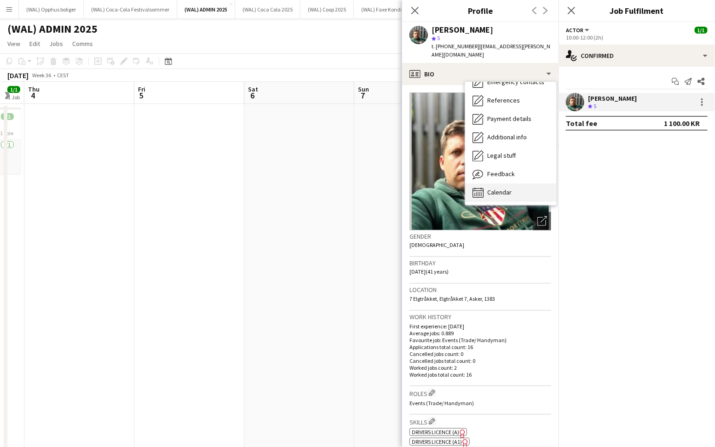 The image size is (715, 447). What do you see at coordinates (51, 9) in the screenshot?
I see `button: (WAL) Opphus boliger` at bounding box center [51, 9].